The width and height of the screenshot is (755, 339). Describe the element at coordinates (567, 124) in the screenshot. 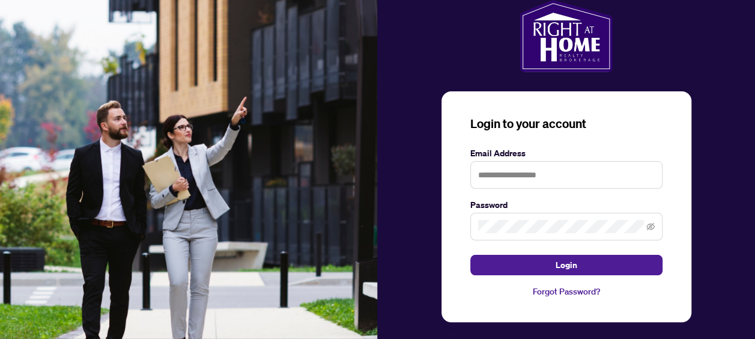

I see `h3: Login to your account` at that location.